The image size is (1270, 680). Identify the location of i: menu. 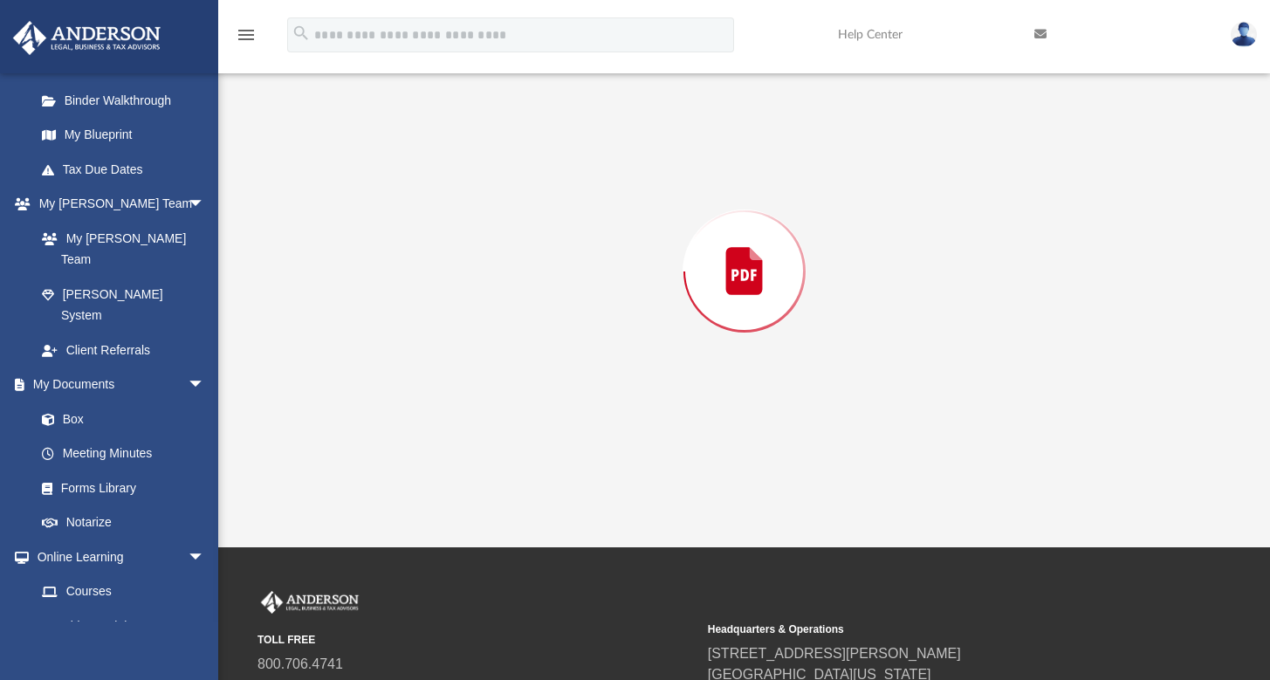
(246, 35).